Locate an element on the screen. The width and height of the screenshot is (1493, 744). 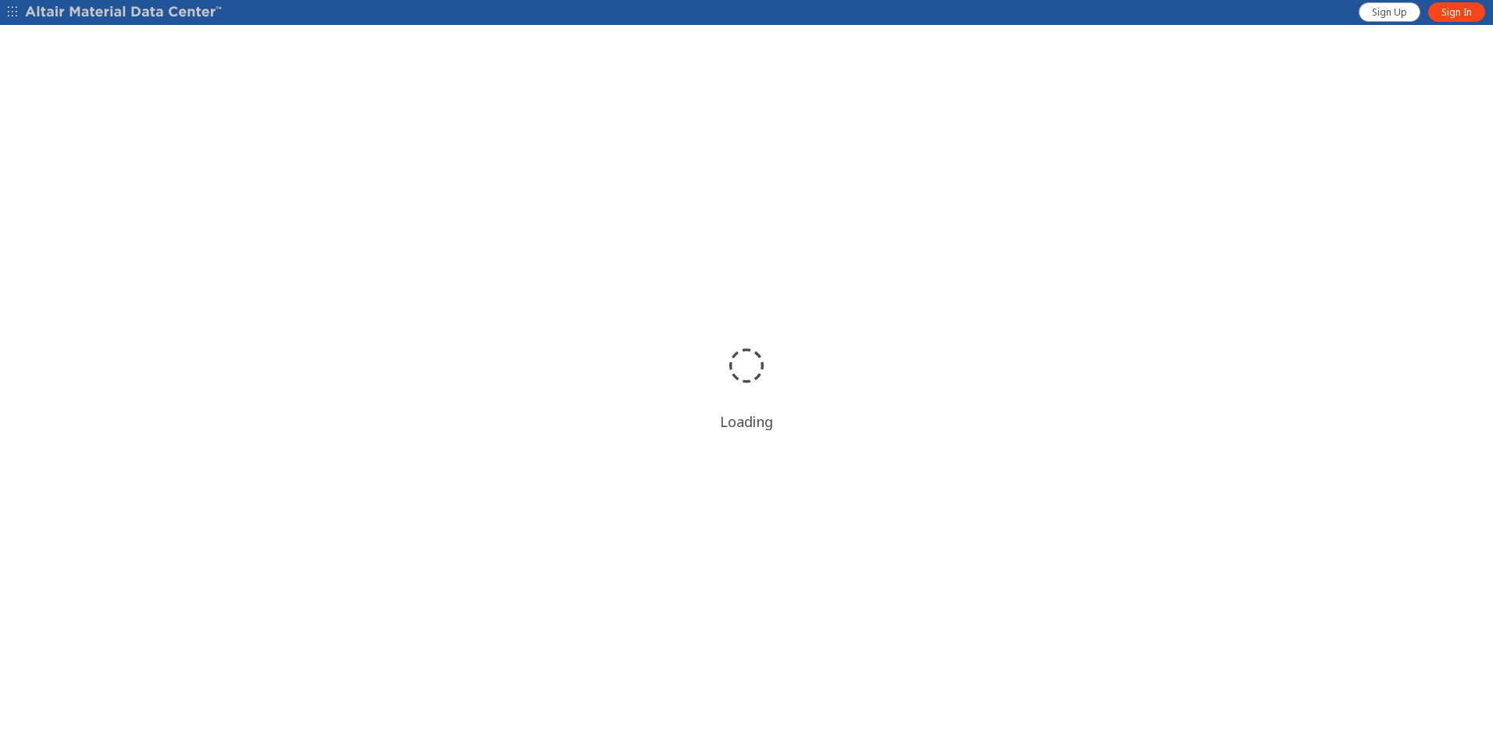
a: Sign In is located at coordinates (1456, 12).